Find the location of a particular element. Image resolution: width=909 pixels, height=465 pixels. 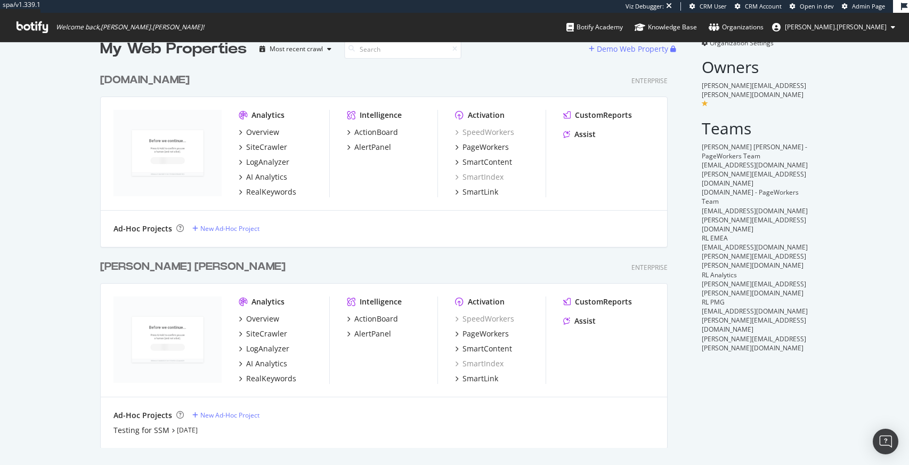

a: SmartContent is located at coordinates (483, 349).